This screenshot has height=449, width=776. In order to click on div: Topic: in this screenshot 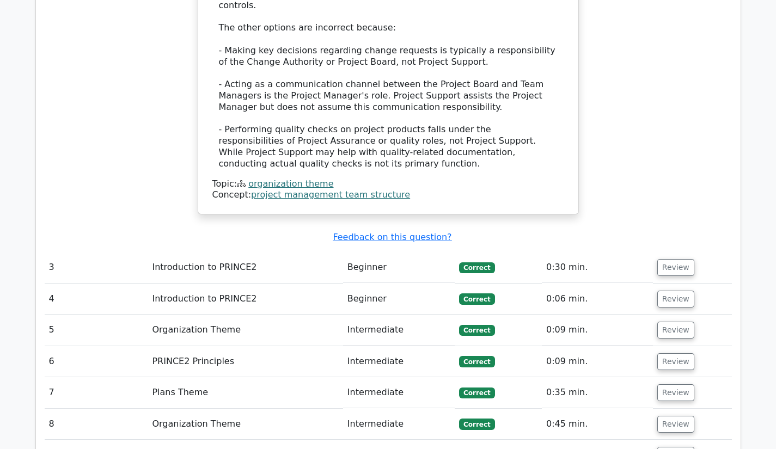, I will do `click(388, 184)`.